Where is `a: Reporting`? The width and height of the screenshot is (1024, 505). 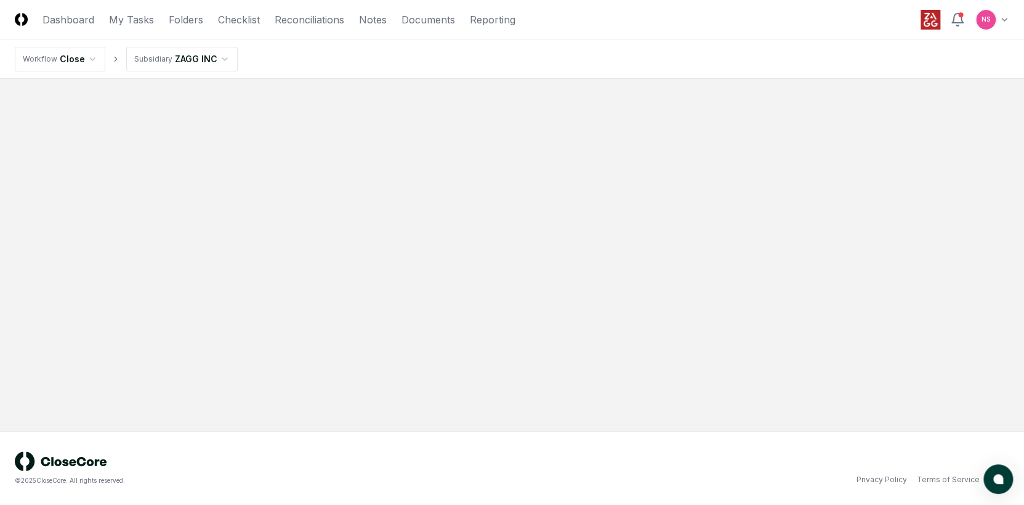 a: Reporting is located at coordinates (493, 20).